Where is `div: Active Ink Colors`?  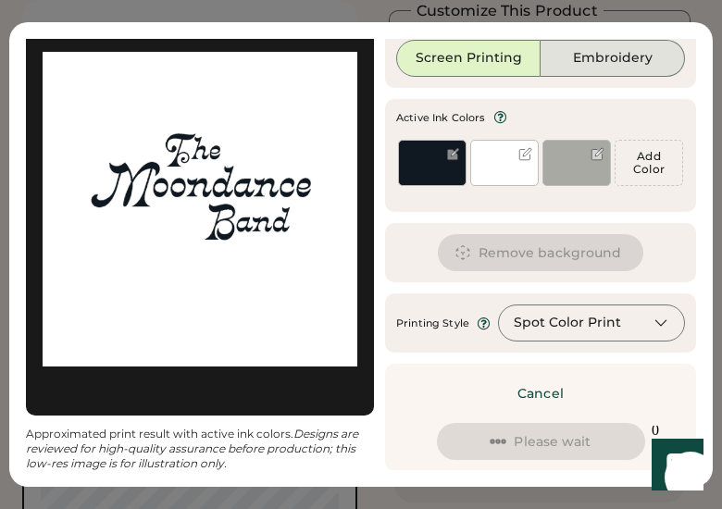
div: Active Ink Colors is located at coordinates (441, 118).